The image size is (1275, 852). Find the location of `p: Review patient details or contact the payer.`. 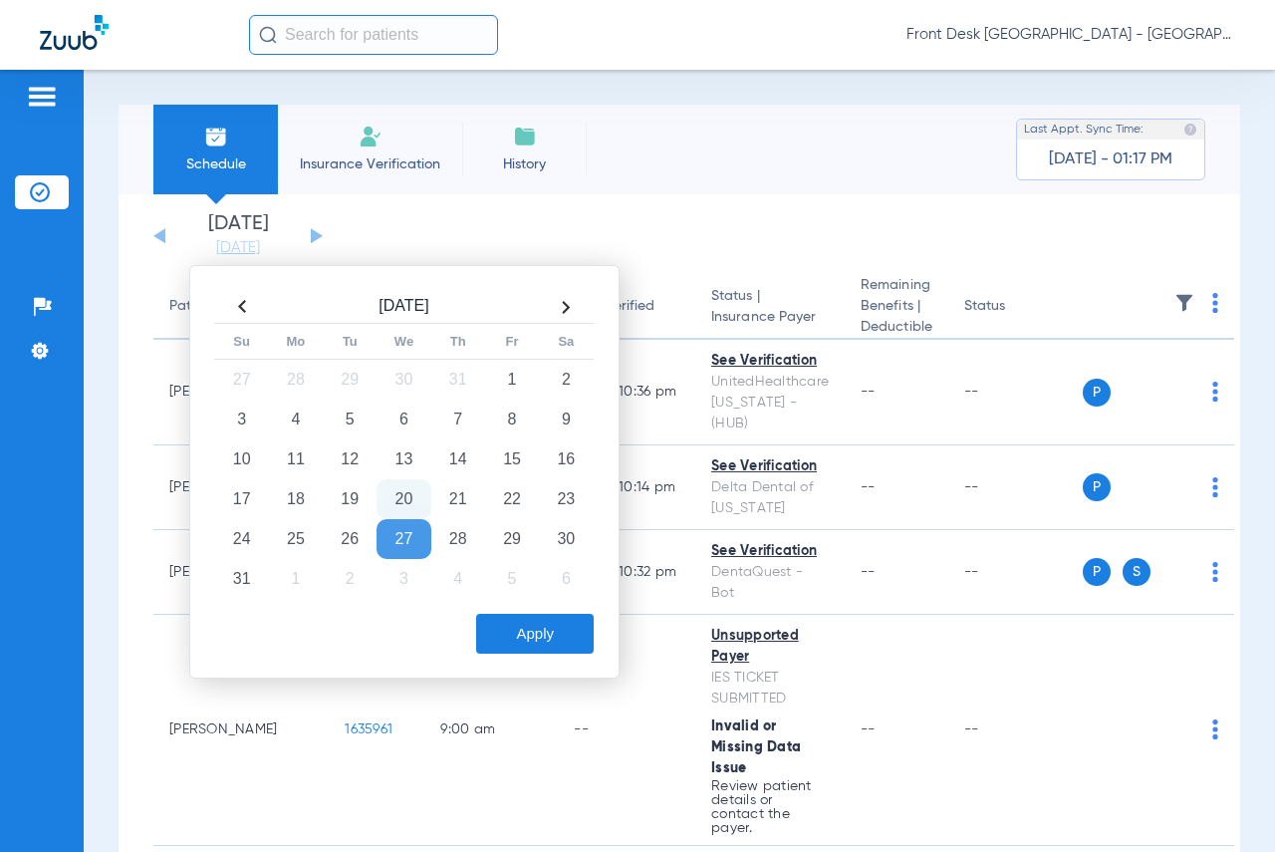

p: Review patient details or contact the payer. is located at coordinates (770, 807).